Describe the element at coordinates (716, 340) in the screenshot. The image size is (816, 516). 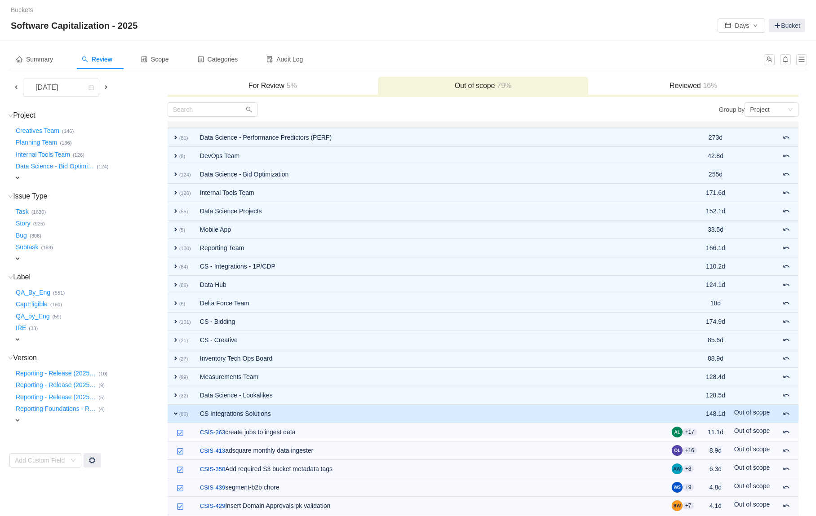
I see `td: 85.6d` at that location.